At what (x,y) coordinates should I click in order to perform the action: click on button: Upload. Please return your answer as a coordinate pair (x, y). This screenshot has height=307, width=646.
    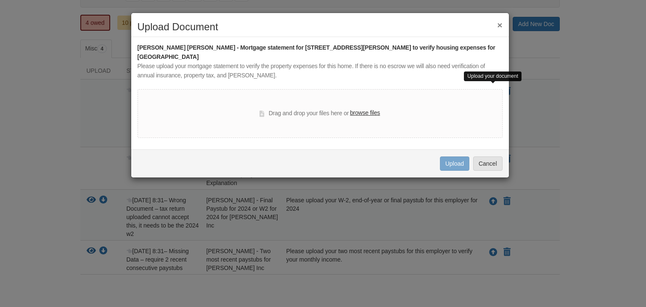
    Looking at the image, I should click on (454, 164).